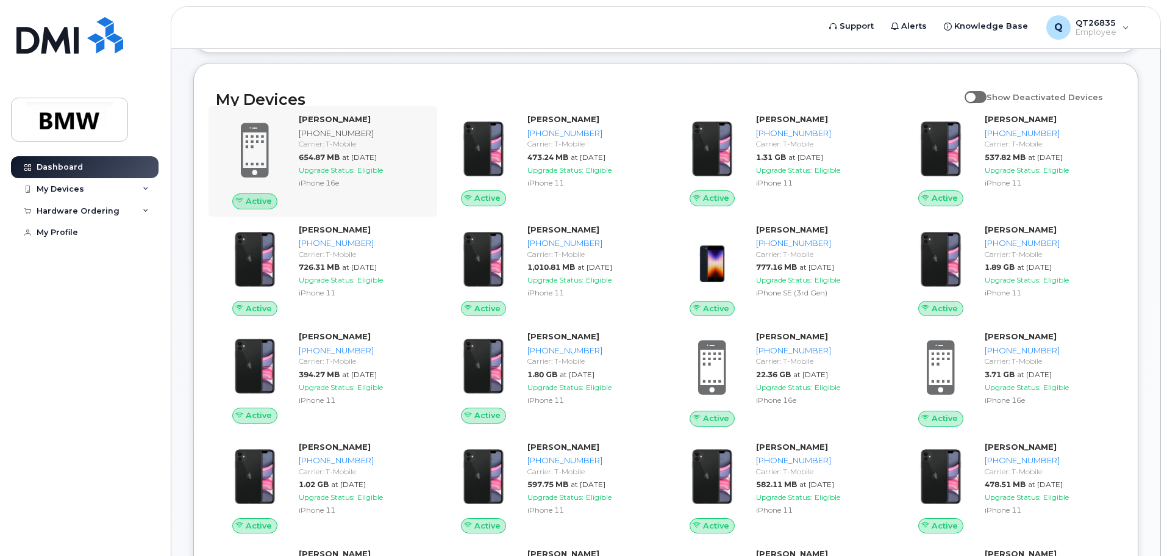  What do you see at coordinates (1000, 267) in the screenshot?
I see `span: 1.89 GB` at bounding box center [1000, 267].